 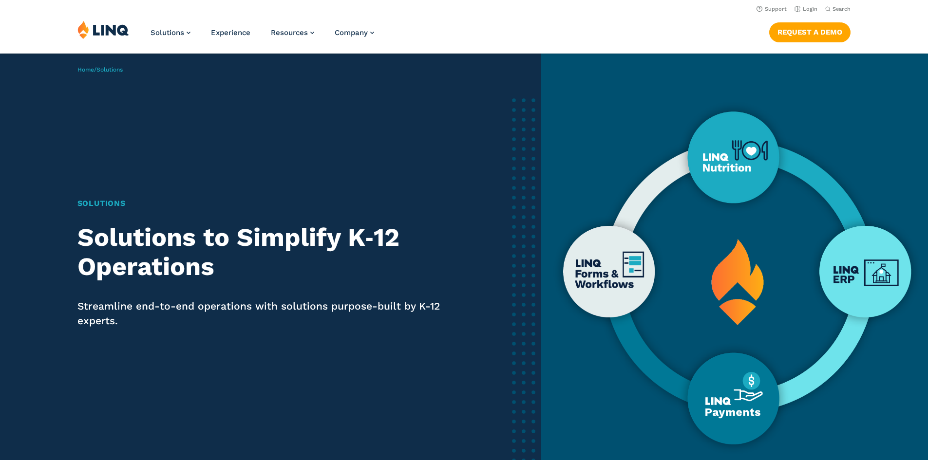 I want to click on img: LINQ | K‑12 Software, so click(x=103, y=30).